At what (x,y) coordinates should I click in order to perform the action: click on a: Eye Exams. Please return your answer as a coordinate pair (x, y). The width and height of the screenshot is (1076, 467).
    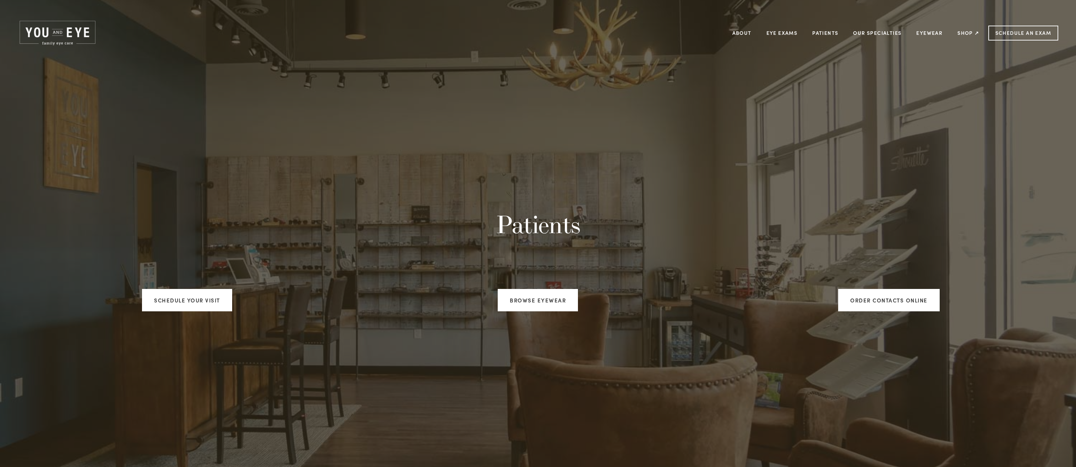
    Looking at the image, I should click on (782, 33).